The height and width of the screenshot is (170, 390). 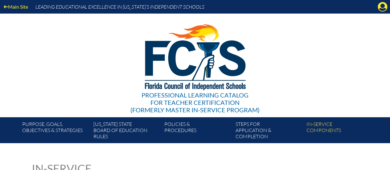 What do you see at coordinates (340, 131) in the screenshot?
I see `a: In-servicecomponents` at bounding box center [340, 131].